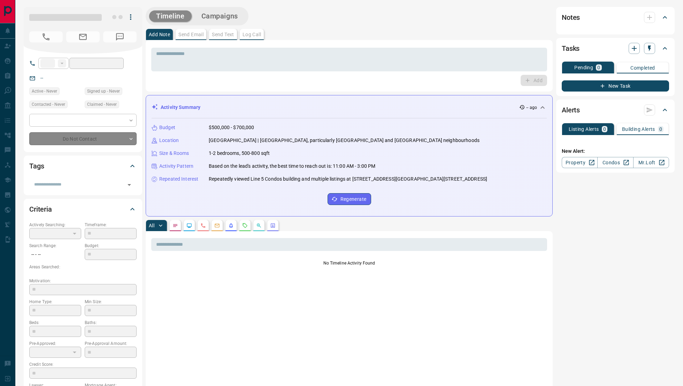 The image size is (683, 386). What do you see at coordinates (110, 323) in the screenshot?
I see `p: Baths:` at bounding box center [110, 323].